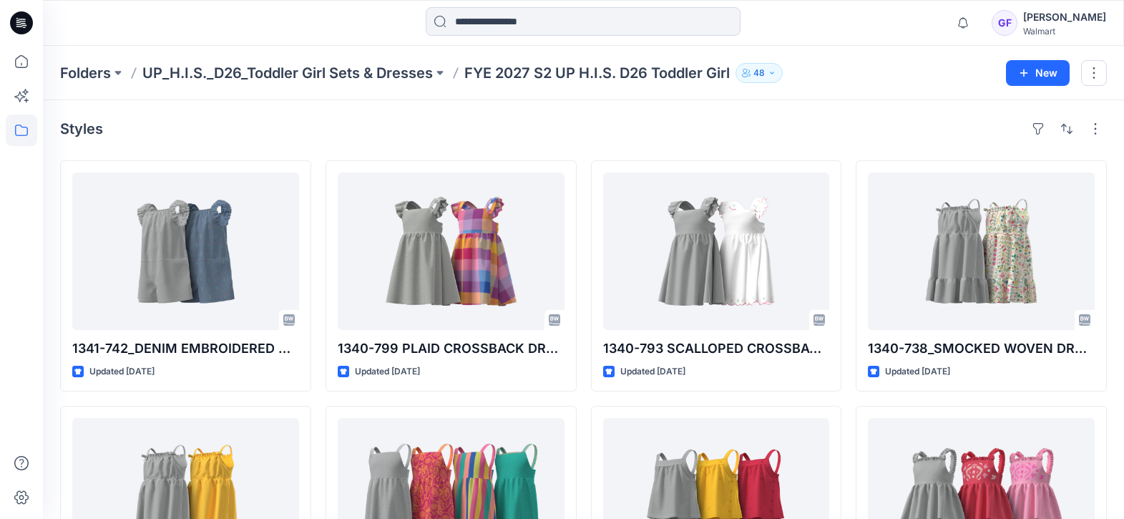  What do you see at coordinates (1038, 73) in the screenshot?
I see `button: New` at bounding box center [1038, 73].